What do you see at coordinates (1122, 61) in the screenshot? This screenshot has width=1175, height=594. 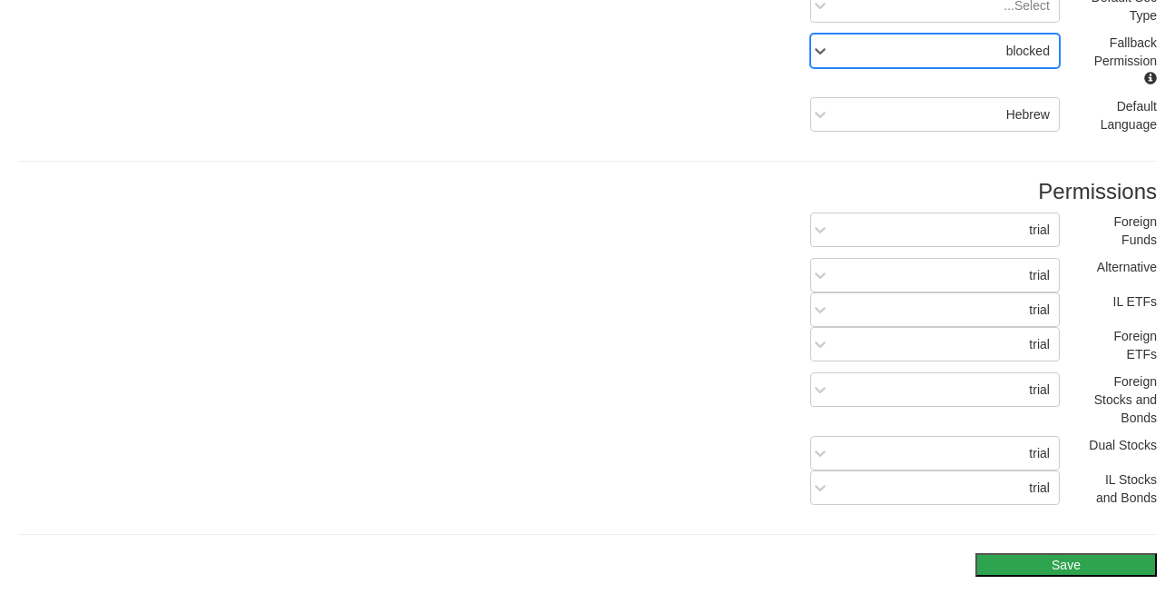 I see `p: Fallback Permission` at bounding box center [1122, 61].